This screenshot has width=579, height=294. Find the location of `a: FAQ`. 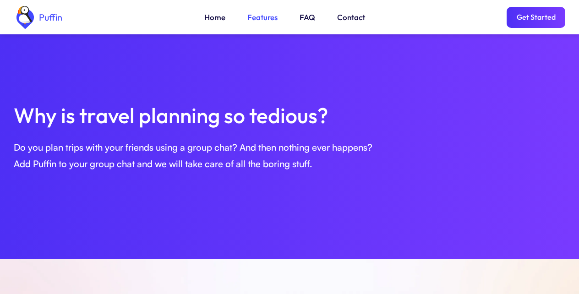

a: FAQ is located at coordinates (308, 17).